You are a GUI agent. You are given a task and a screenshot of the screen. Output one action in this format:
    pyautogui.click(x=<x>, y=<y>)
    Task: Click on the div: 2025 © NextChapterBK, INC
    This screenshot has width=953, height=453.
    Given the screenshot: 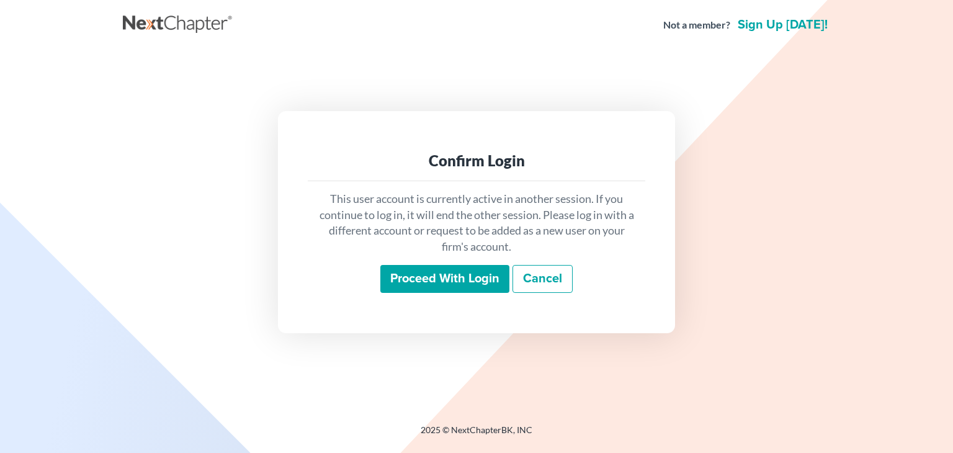 What is the action you would take?
    pyautogui.click(x=477, y=435)
    